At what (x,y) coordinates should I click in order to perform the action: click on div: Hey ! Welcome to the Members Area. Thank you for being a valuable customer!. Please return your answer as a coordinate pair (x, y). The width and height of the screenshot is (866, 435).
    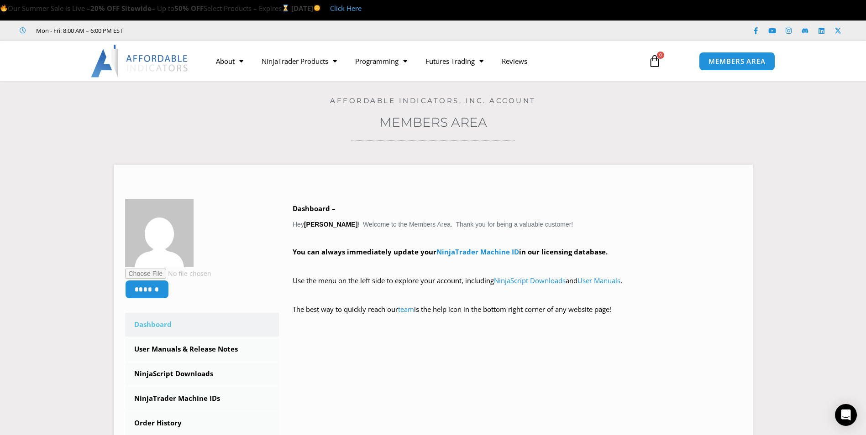
    Looking at the image, I should click on (517, 266).